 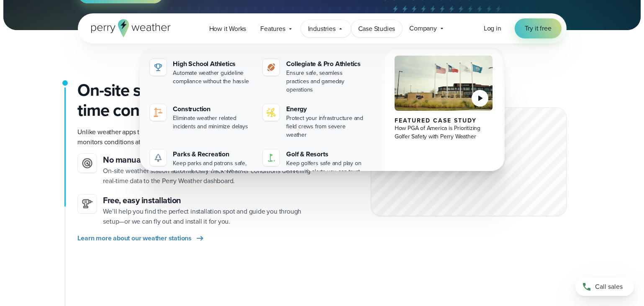 I want to click on a: Golf & Resorts Keep golfers safe and play on pace with alerts you can trust, so click(x=314, y=163).